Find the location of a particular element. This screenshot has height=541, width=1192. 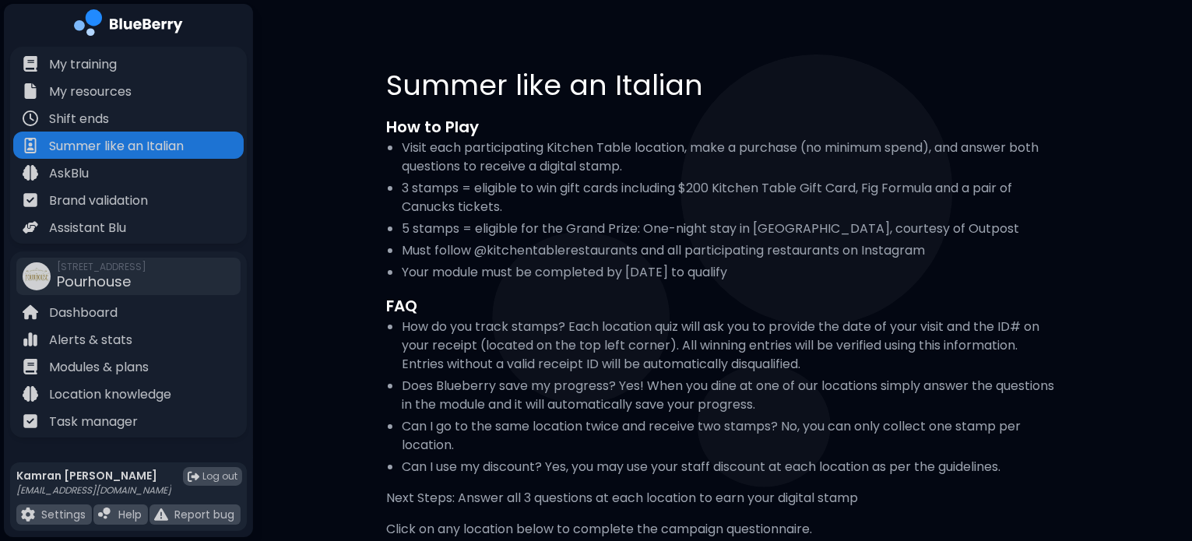

p: Help is located at coordinates (130, 515).